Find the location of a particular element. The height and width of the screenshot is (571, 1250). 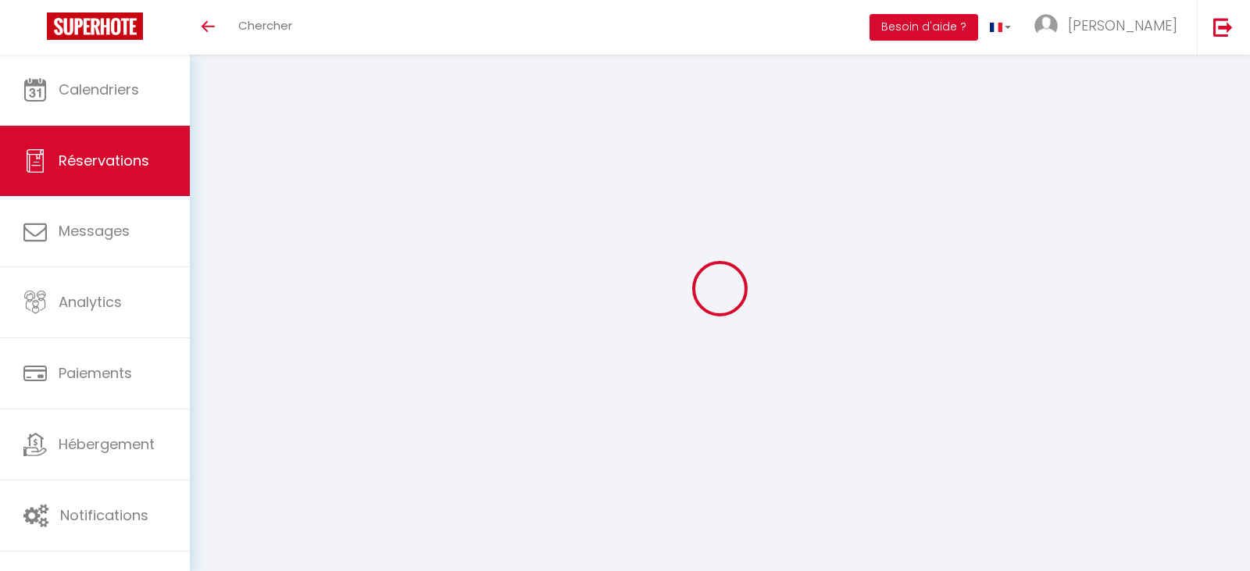

span: Notifications is located at coordinates (104, 515).